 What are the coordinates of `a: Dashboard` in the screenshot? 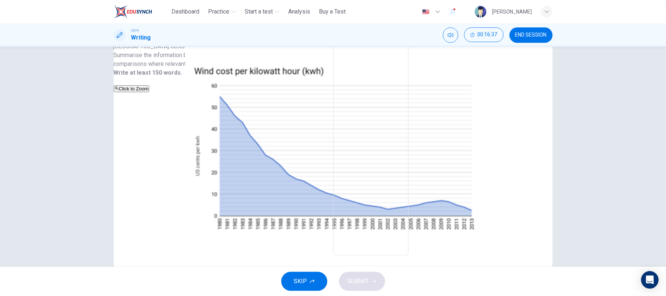 It's located at (185, 12).